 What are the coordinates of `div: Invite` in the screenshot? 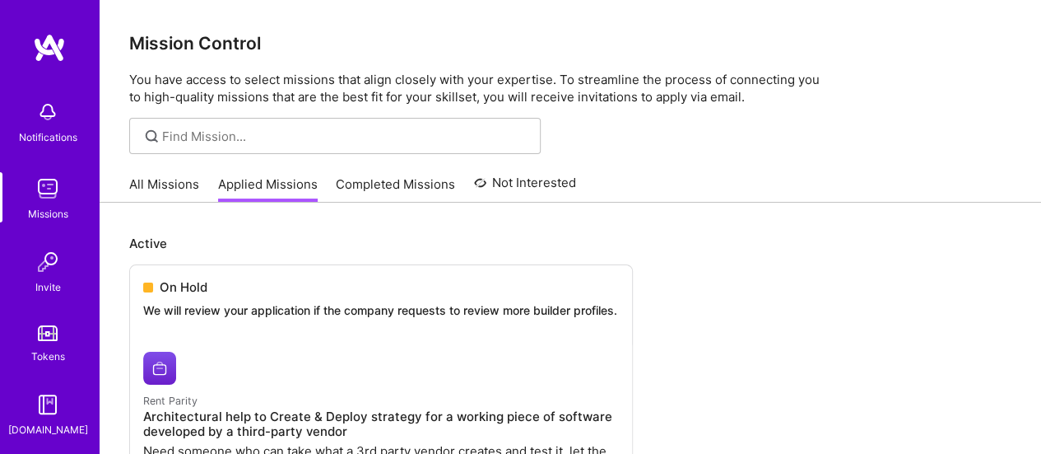 It's located at (48, 286).